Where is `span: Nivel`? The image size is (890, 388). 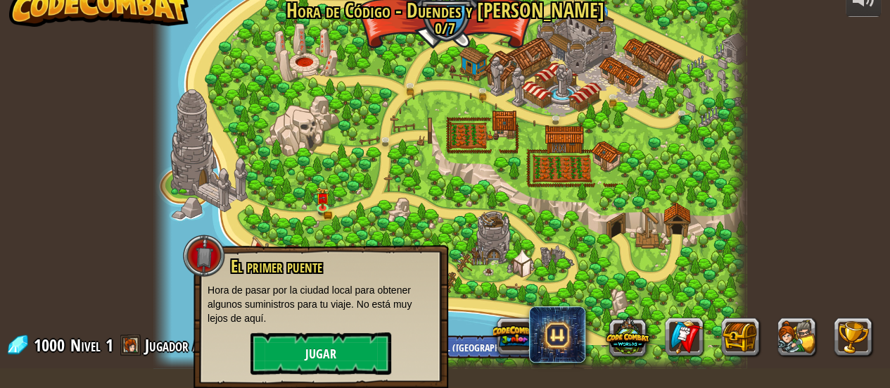
span: Nivel is located at coordinates (85, 345).